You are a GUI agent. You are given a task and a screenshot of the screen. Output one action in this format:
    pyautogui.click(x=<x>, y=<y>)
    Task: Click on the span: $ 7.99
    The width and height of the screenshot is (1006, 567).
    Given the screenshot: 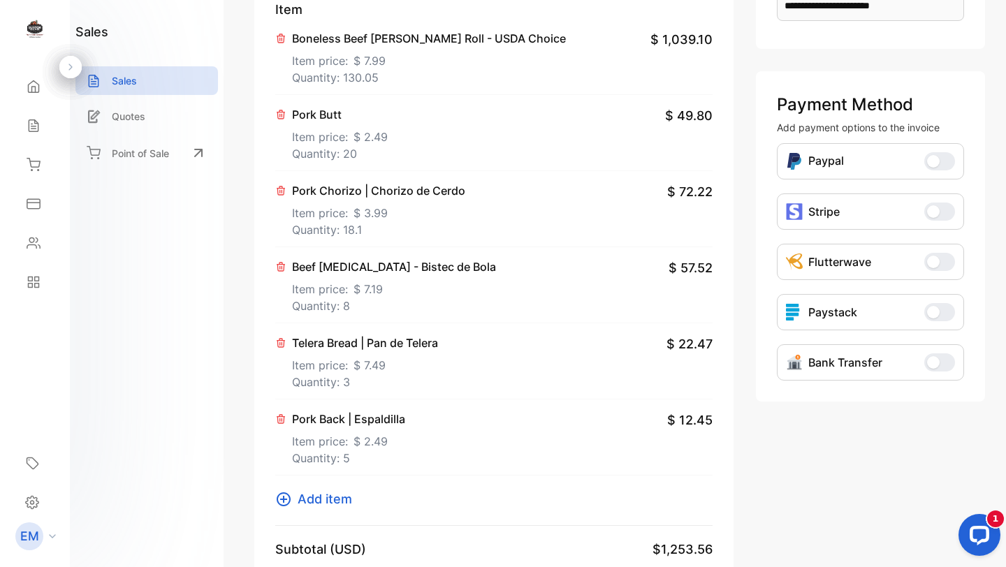 What is the action you would take?
    pyautogui.click(x=369, y=61)
    